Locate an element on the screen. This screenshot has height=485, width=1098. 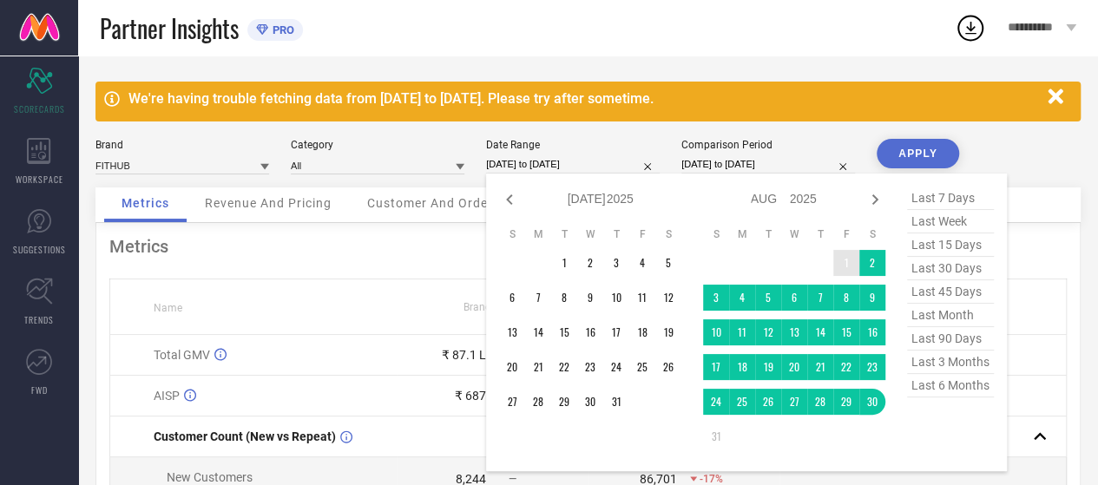
button: APPLY is located at coordinates (917, 154).